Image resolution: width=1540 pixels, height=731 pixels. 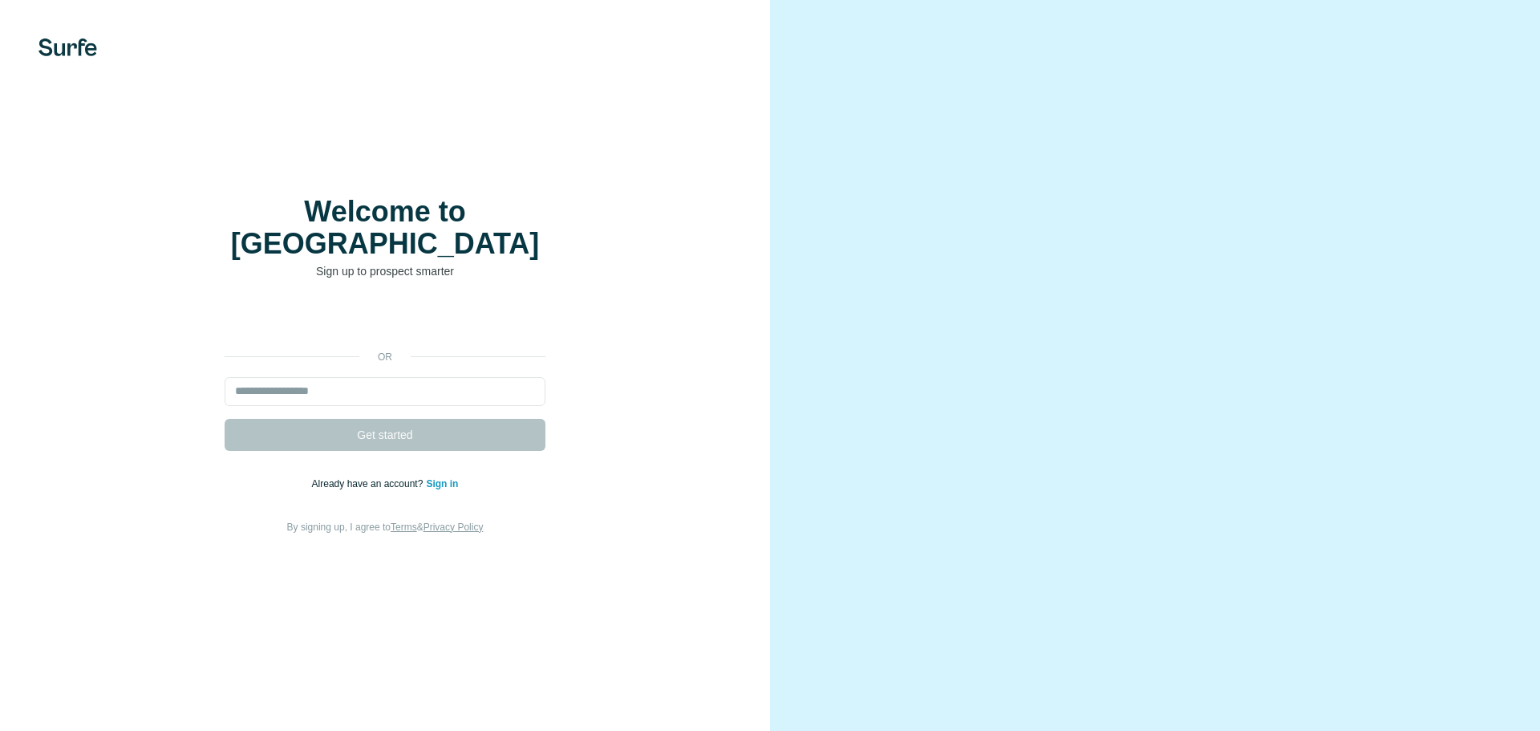 I want to click on span: By signing up, I agree to &, so click(x=385, y=527).